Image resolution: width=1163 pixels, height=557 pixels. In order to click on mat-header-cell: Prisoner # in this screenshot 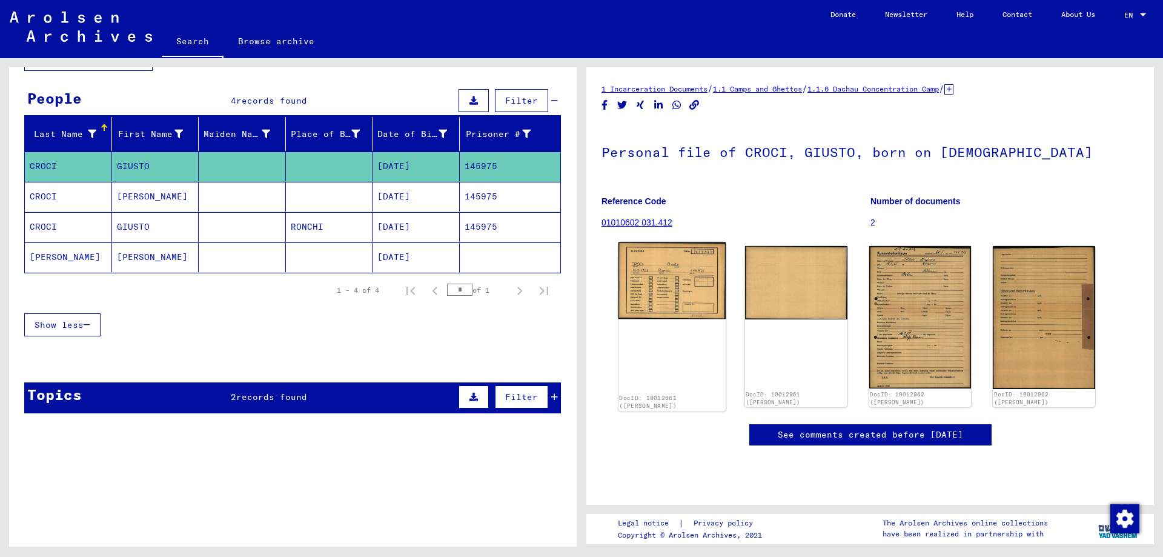, I will do `click(510, 134)`.